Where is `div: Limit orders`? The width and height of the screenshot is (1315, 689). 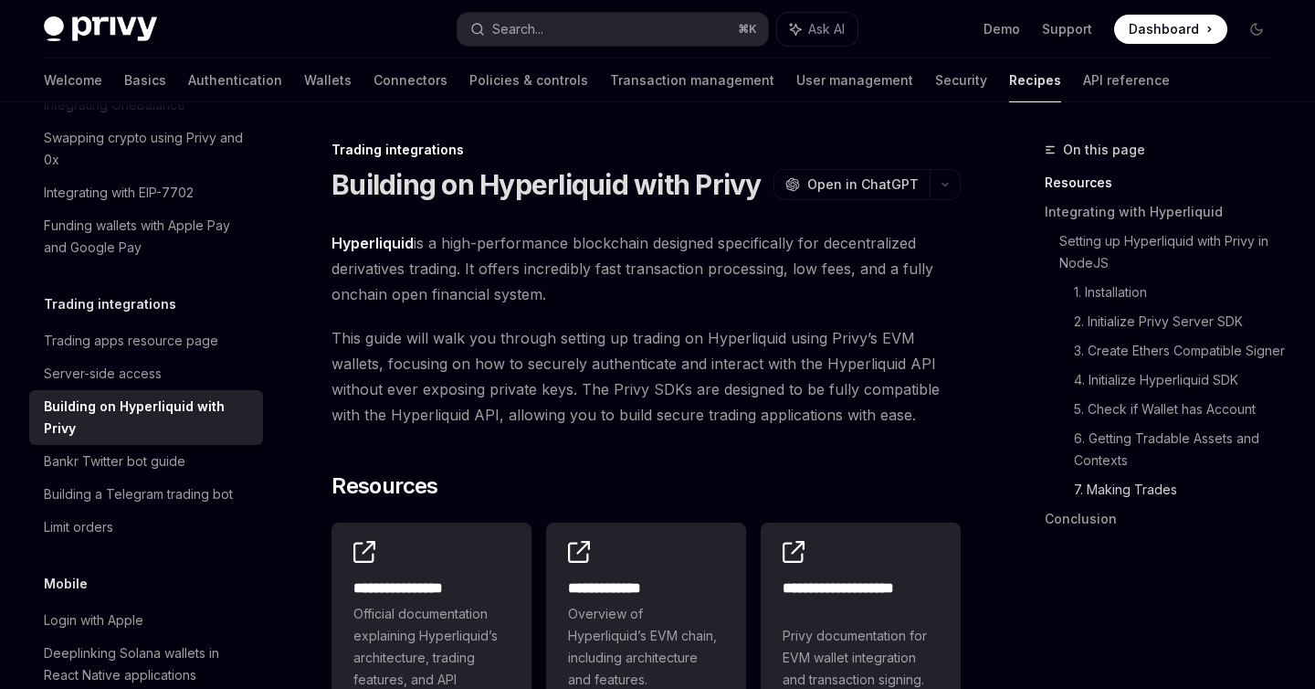 div: Limit orders is located at coordinates (79, 527).